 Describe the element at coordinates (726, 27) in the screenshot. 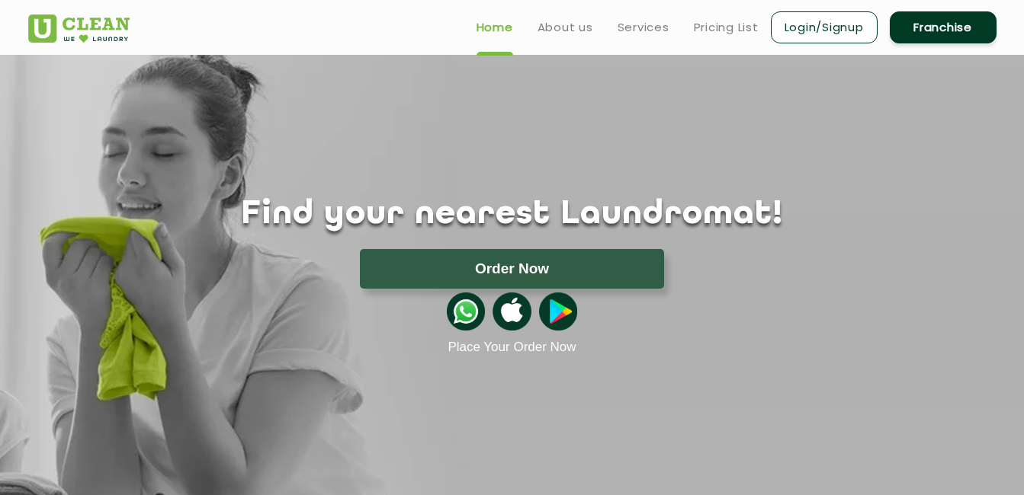

I see `a: Pricing List` at that location.